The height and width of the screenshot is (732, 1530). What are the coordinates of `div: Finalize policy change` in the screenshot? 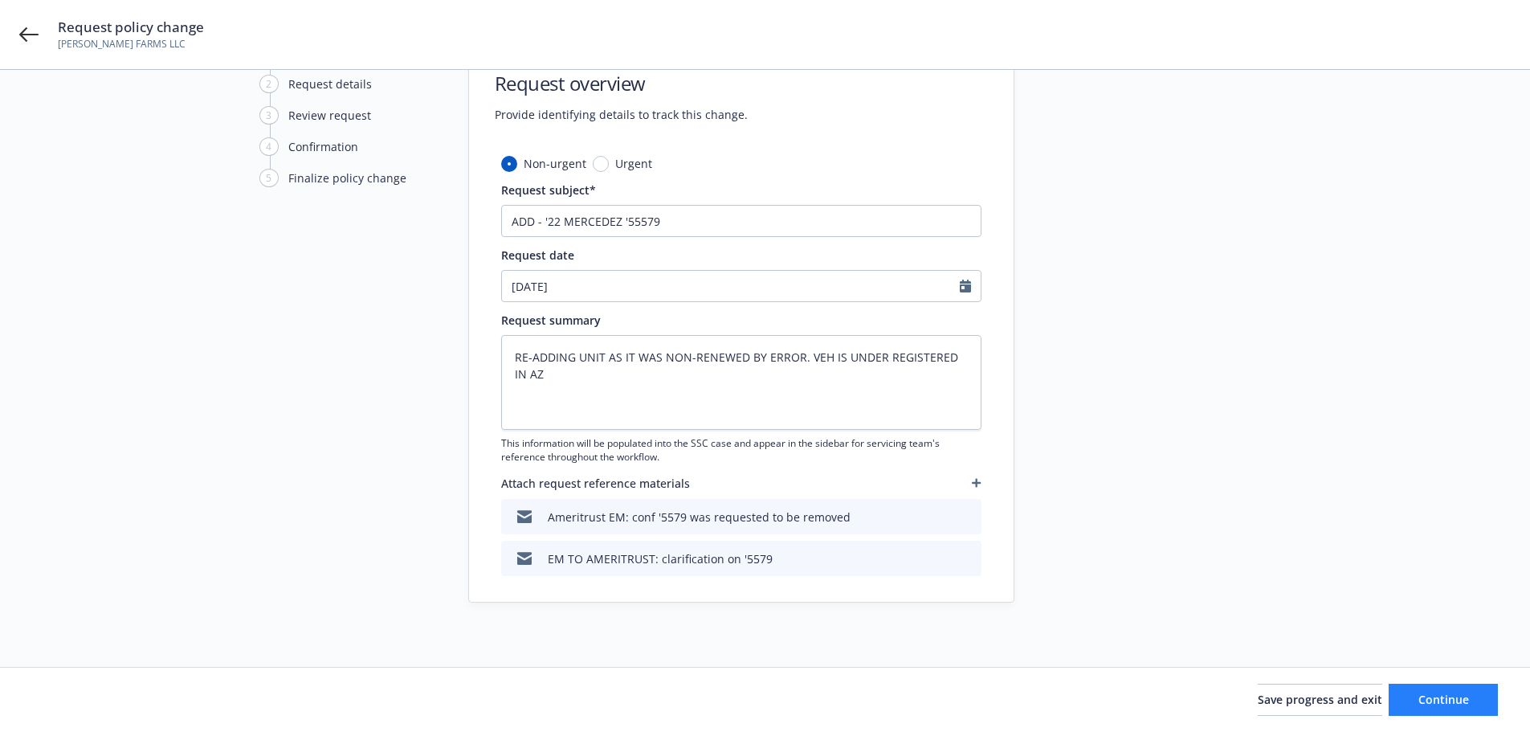 It's located at (347, 177).